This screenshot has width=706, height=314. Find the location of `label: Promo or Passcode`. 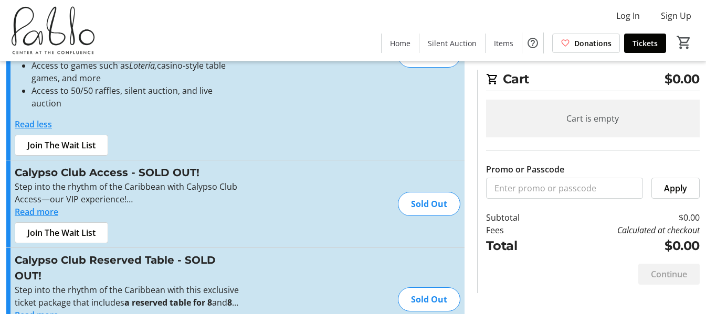

label: Promo or Passcode is located at coordinates (525, 169).